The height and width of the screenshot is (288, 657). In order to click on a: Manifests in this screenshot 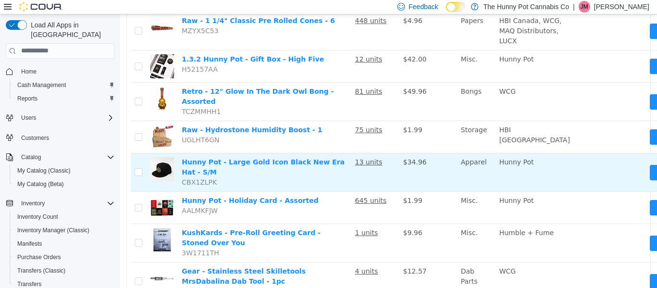, I will do `click(29, 244)`.